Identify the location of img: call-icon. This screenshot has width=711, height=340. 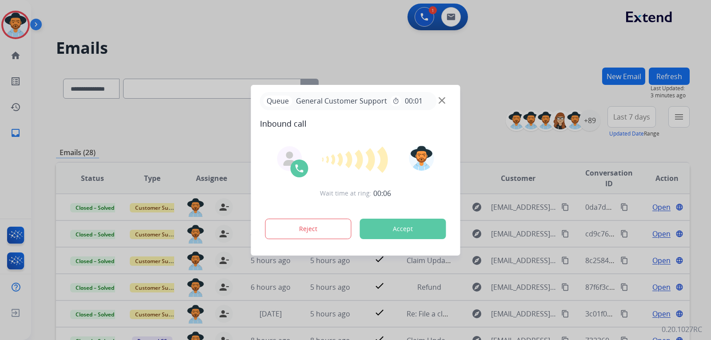
(300, 168).